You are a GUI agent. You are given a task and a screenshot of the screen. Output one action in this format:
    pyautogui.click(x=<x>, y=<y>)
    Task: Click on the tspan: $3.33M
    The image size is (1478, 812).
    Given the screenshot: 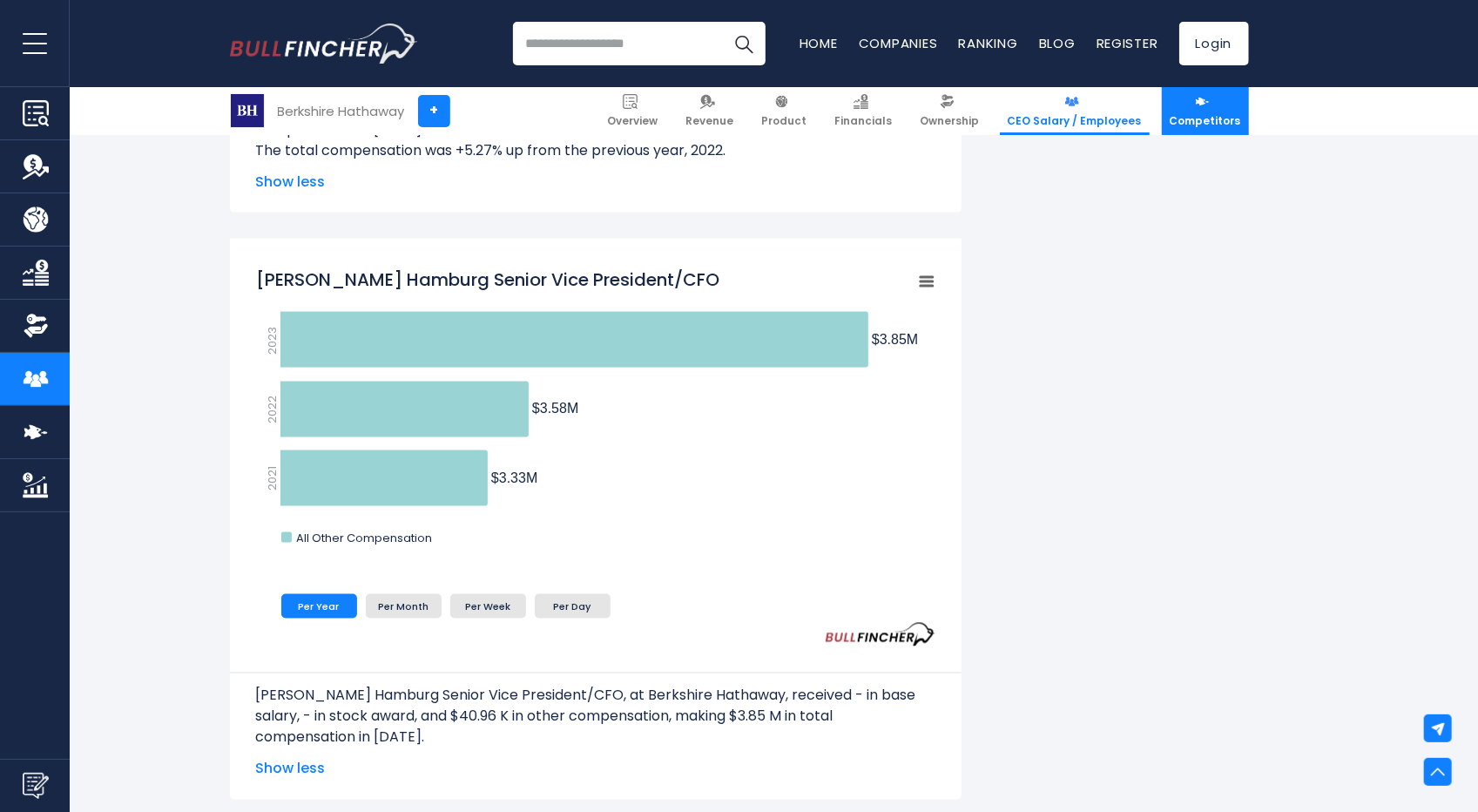 What is the action you would take?
    pyautogui.click(x=513, y=478)
    